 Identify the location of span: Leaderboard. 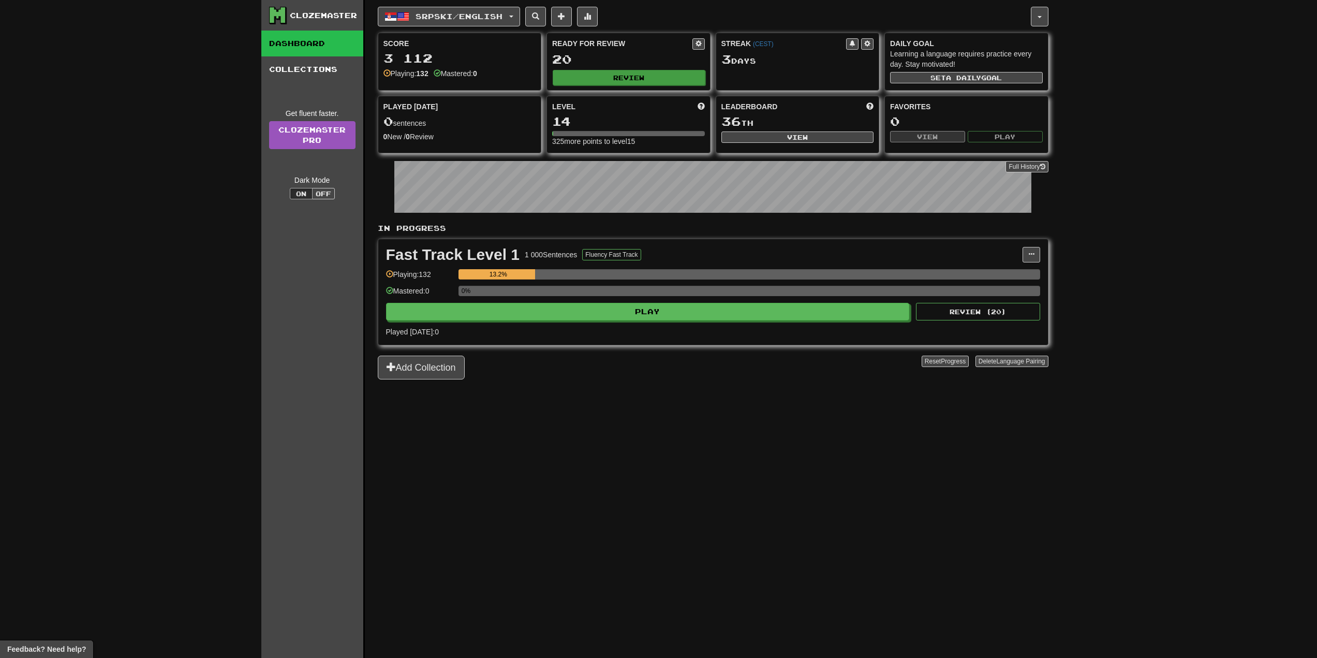
(749, 107).